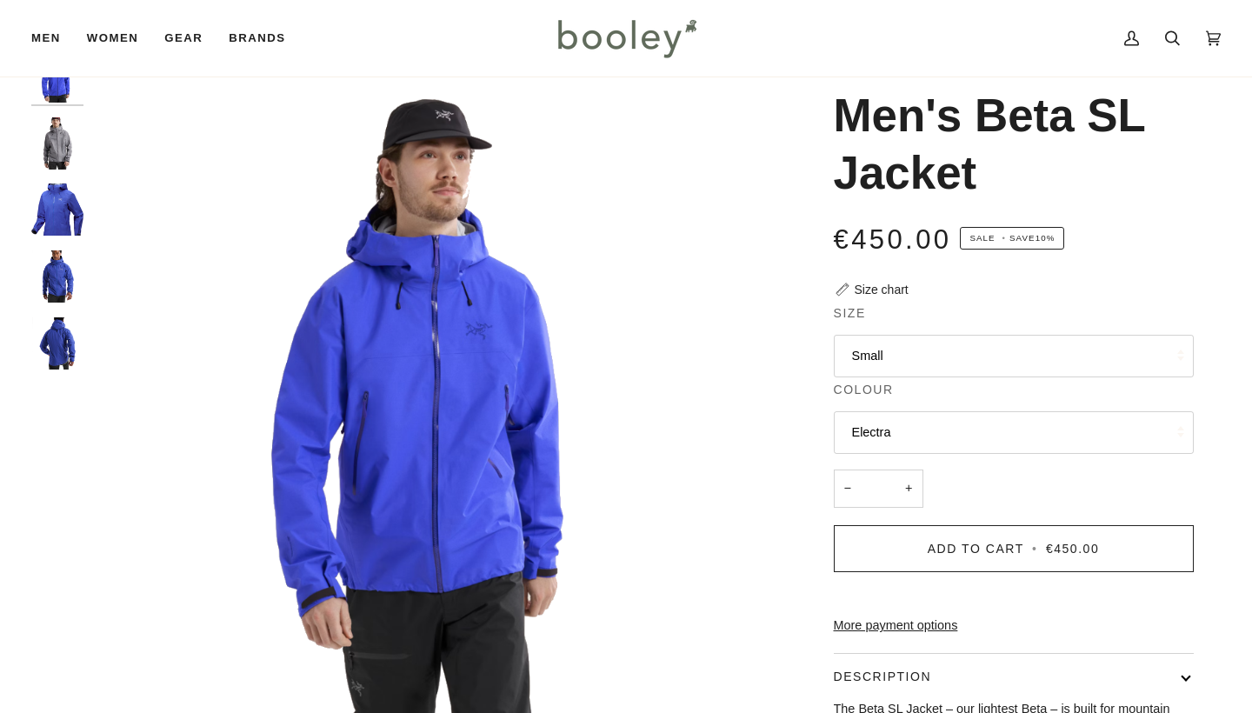 This screenshot has width=1252, height=713. Describe the element at coordinates (57, 143) in the screenshot. I see `div: Men's Beta SL Jacket` at that location.